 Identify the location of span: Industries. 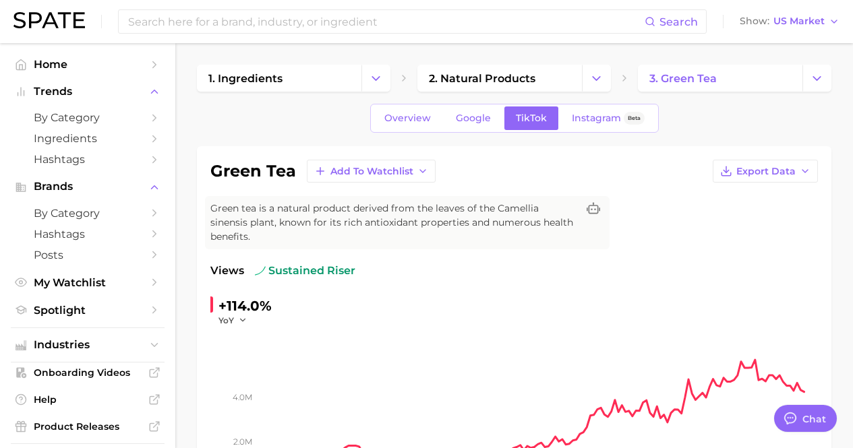
(88, 345).